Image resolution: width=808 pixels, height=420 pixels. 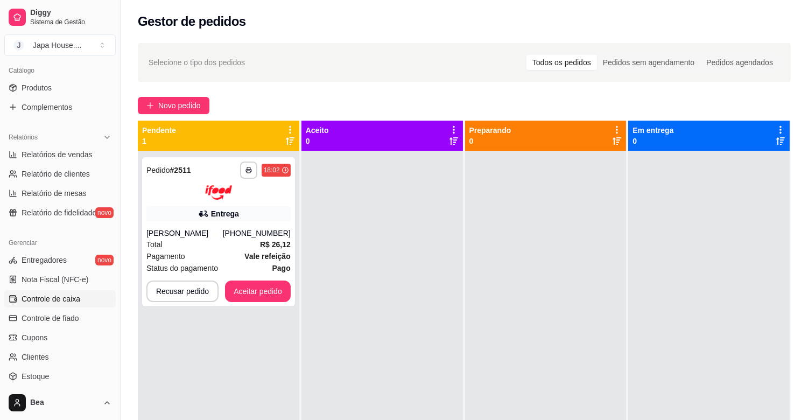 I want to click on a: Clientes, so click(x=60, y=357).